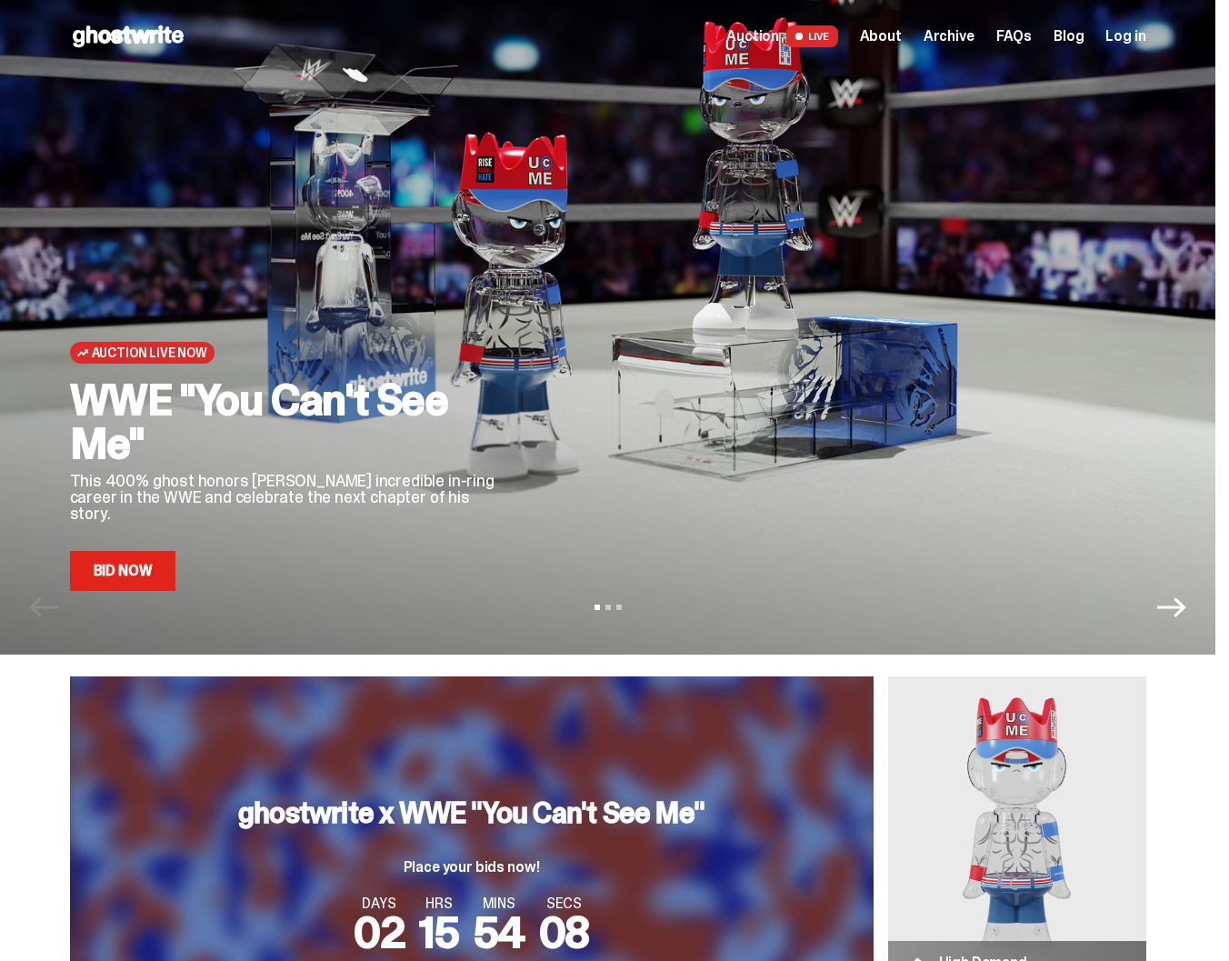 The height and width of the screenshot is (961, 1229). I want to click on h2: WWE "You Can't See Me", so click(288, 422).